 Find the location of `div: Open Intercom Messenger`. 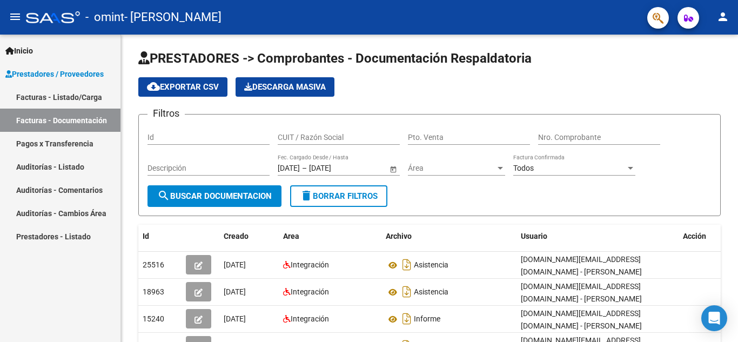

div: Open Intercom Messenger is located at coordinates (714, 318).